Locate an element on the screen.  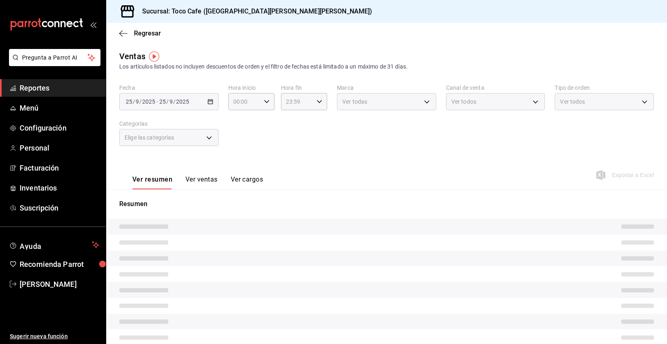
p: Resumen is located at coordinates (386, 204).